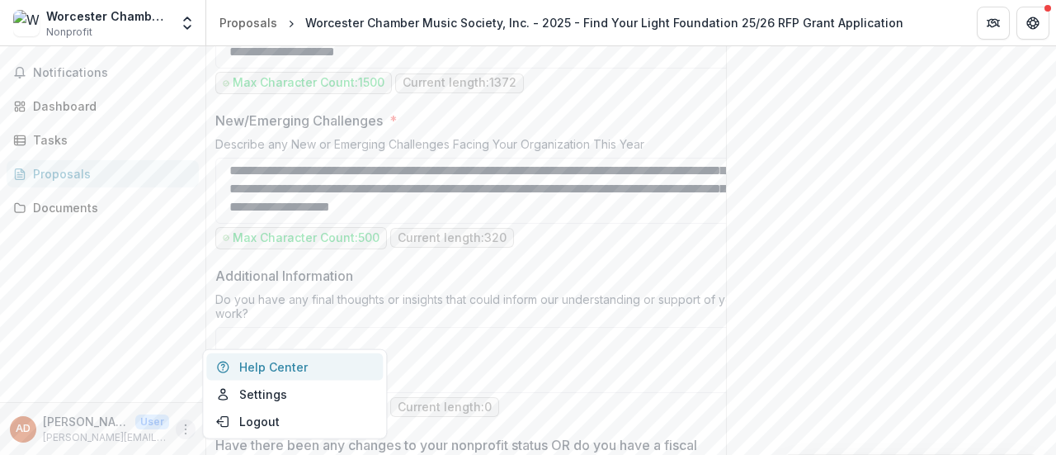 Image resolution: width=1056 pixels, height=455 pixels. What do you see at coordinates (109, 207) in the screenshot?
I see `div: Documents` at bounding box center [109, 207].